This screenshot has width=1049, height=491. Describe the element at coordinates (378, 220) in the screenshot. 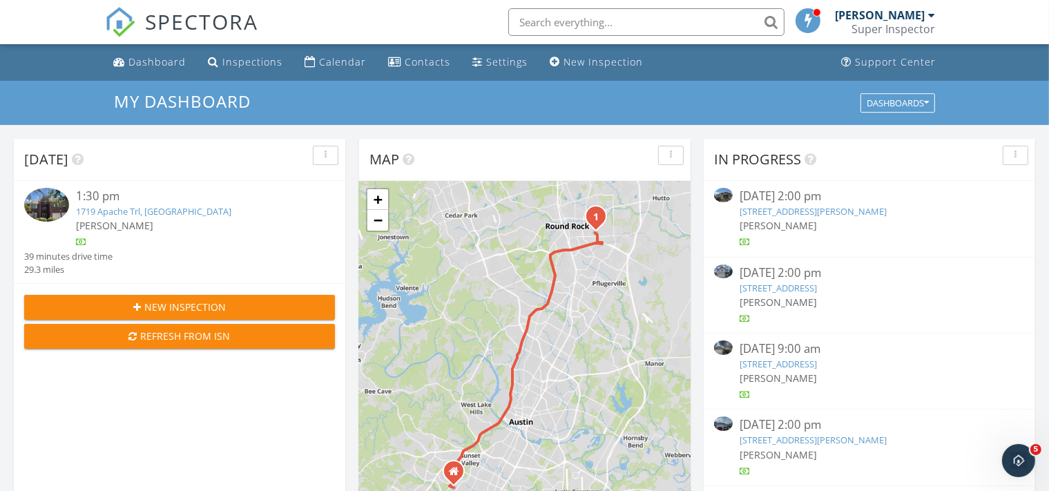

I see `a: Zoom out` at that location.